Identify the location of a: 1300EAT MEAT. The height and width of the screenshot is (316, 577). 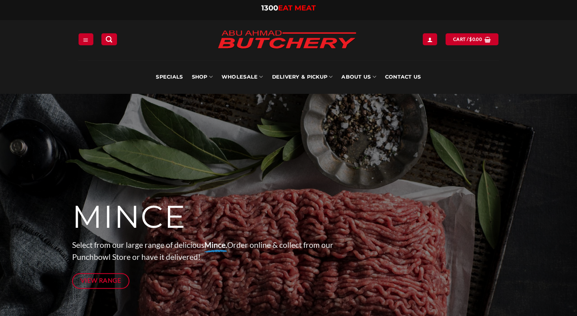
(288, 8).